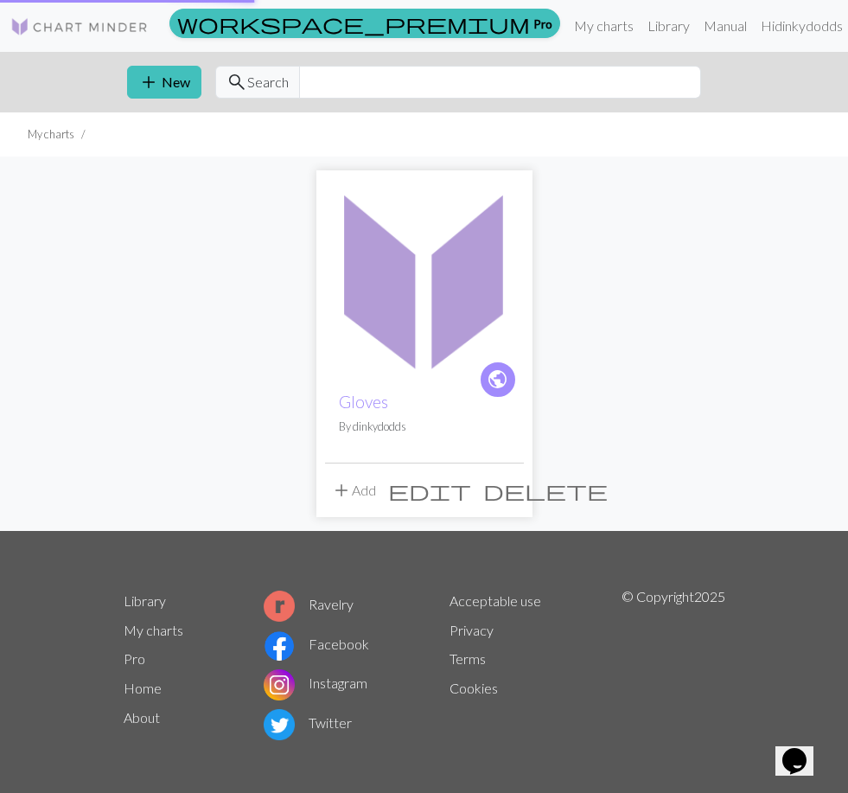 This screenshot has width=848, height=793. Describe the element at coordinates (673, 665) in the screenshot. I see `p: © Copyright 2025` at that location.